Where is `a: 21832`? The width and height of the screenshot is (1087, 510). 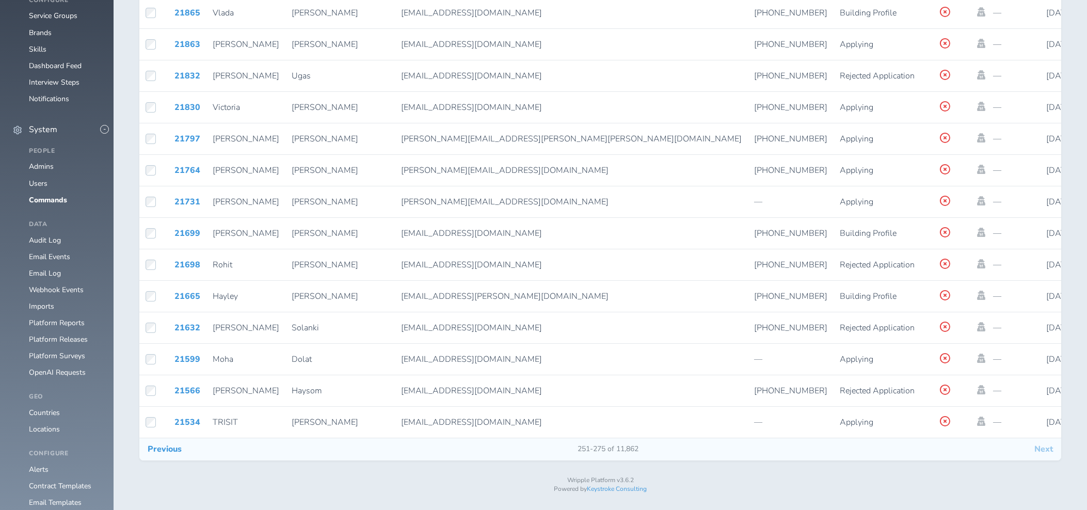 a: 21832 is located at coordinates (187, 76).